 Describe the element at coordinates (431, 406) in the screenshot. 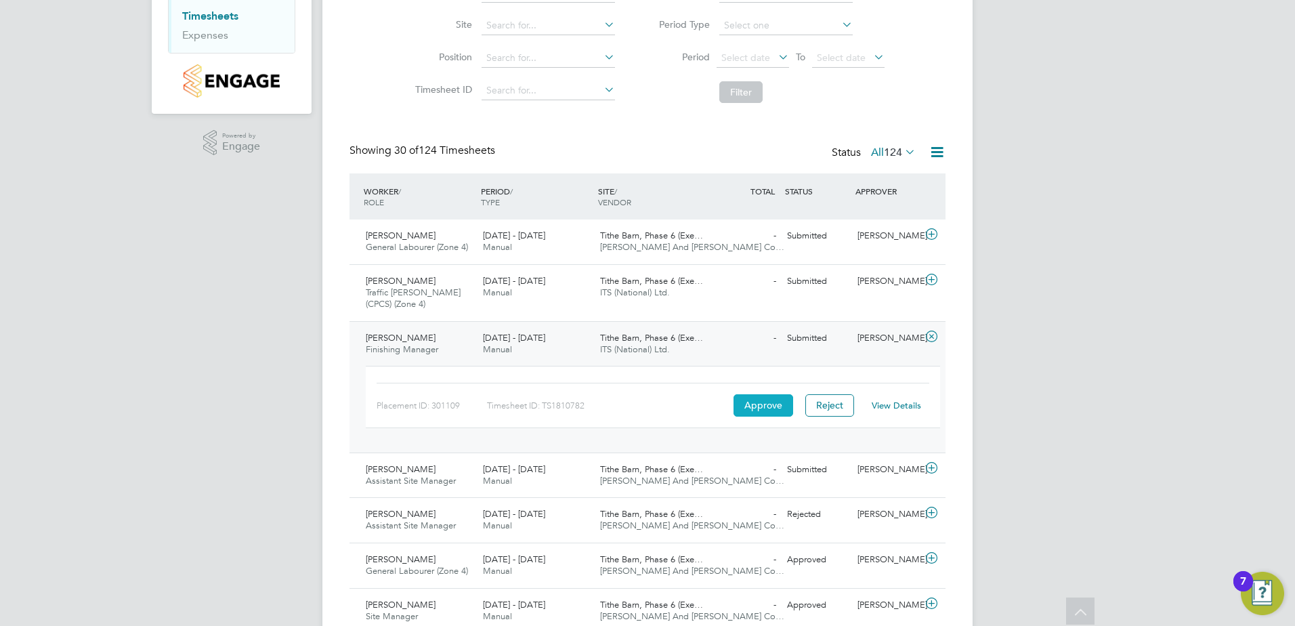

I see `div: Placement ID: 301109` at that location.